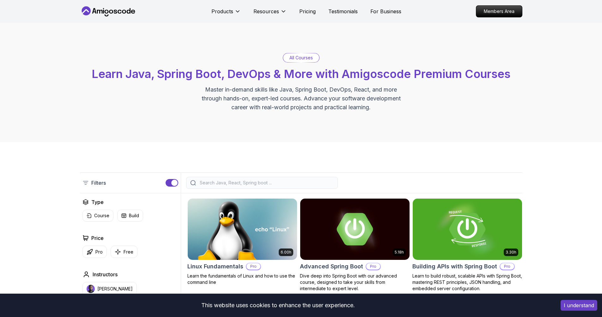 The width and height of the screenshot is (602, 317). Describe the element at coordinates (343, 11) in the screenshot. I see `p: Testimonials` at that location.